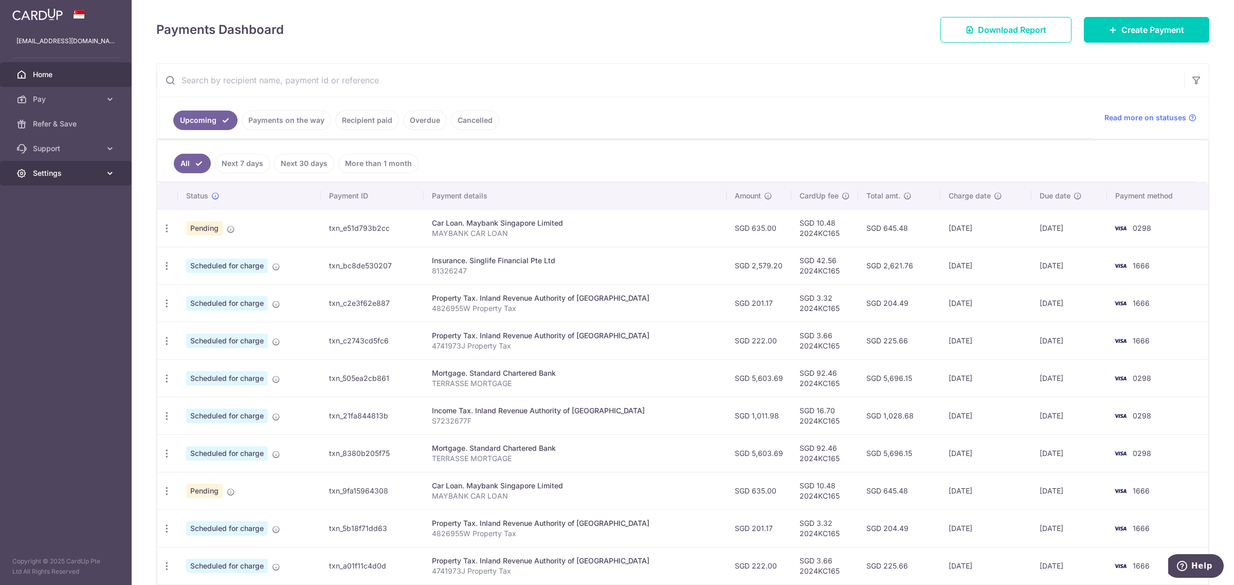 The height and width of the screenshot is (585, 1234). What do you see at coordinates (475, 120) in the screenshot?
I see `a: Cancelled` at bounding box center [475, 120].